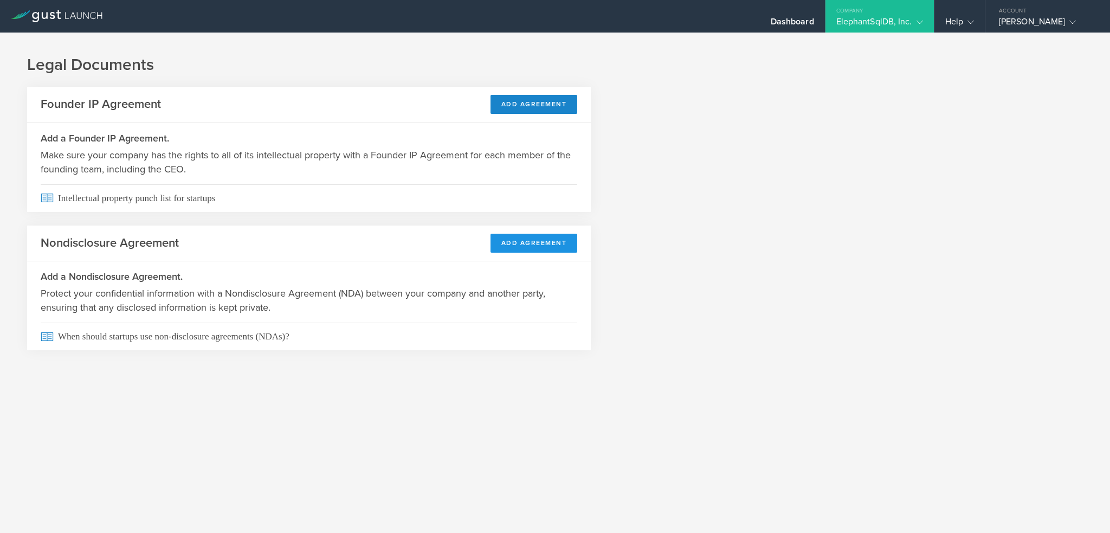  What do you see at coordinates (309, 198) in the screenshot?
I see `span: Intellectual property punch list for startups` at bounding box center [309, 198].